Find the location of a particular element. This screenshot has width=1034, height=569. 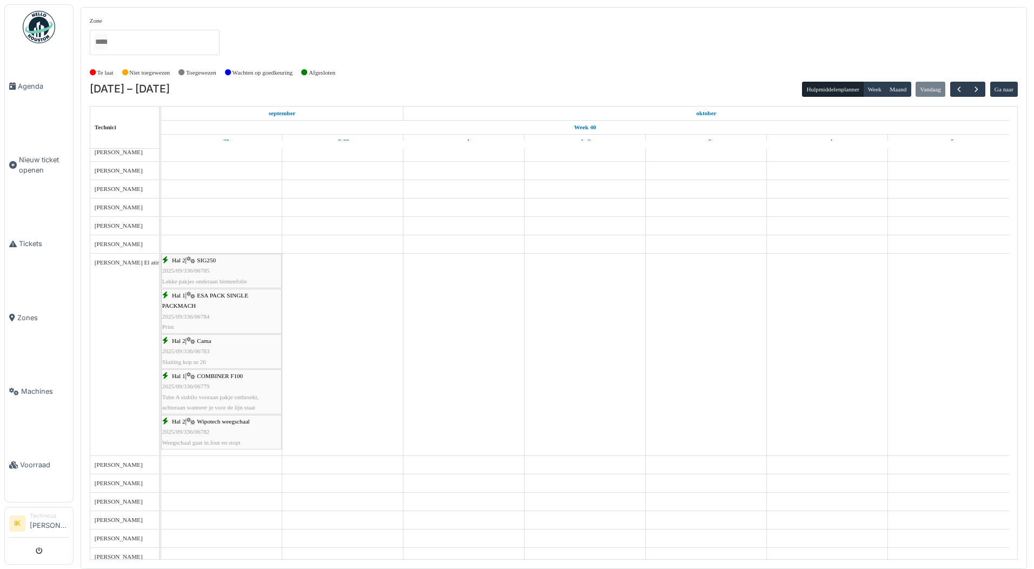

li: IK is located at coordinates (17, 524).